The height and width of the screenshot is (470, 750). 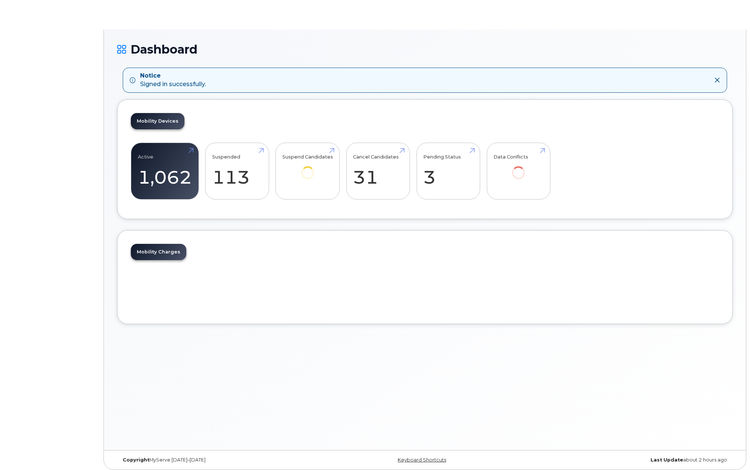 I want to click on div: about 2 hours ago, so click(x=630, y=460).